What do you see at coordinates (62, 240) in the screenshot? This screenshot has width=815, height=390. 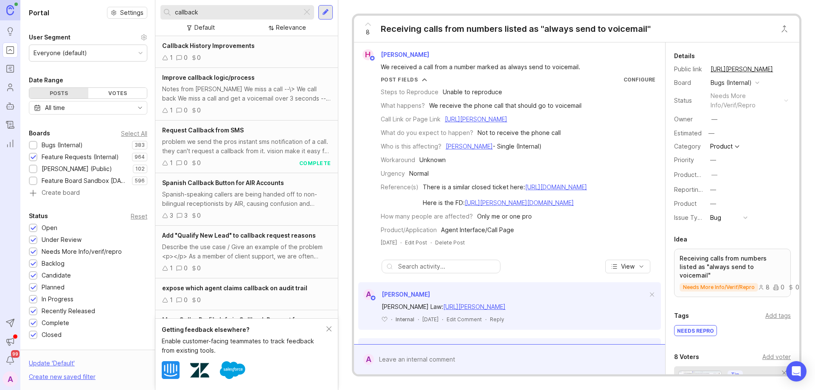 I see `div: Under Review` at bounding box center [62, 240].